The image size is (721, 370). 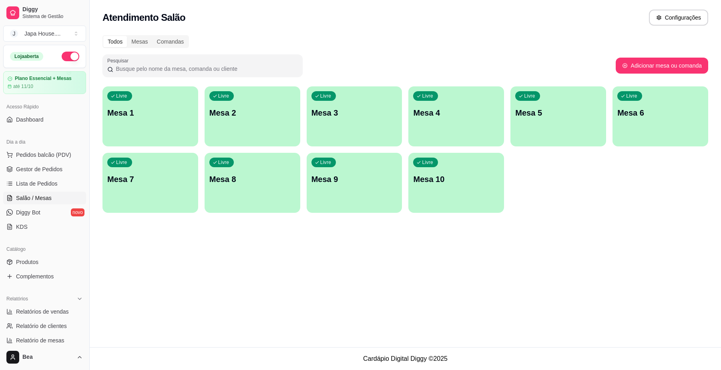 I want to click on span: Bea, so click(x=48, y=357).